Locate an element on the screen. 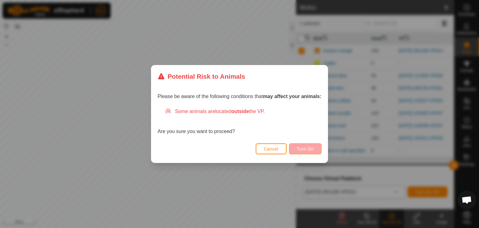 The width and height of the screenshot is (479, 228). span: located the VP. is located at coordinates (240, 111).